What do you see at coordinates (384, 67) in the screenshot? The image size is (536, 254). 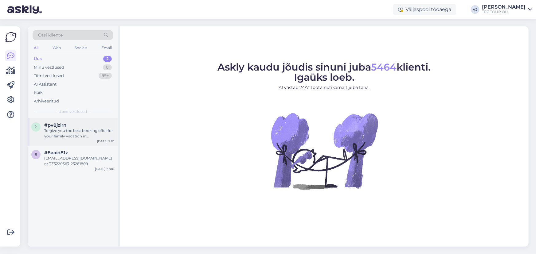 I see `span: 5464` at bounding box center [384, 67].